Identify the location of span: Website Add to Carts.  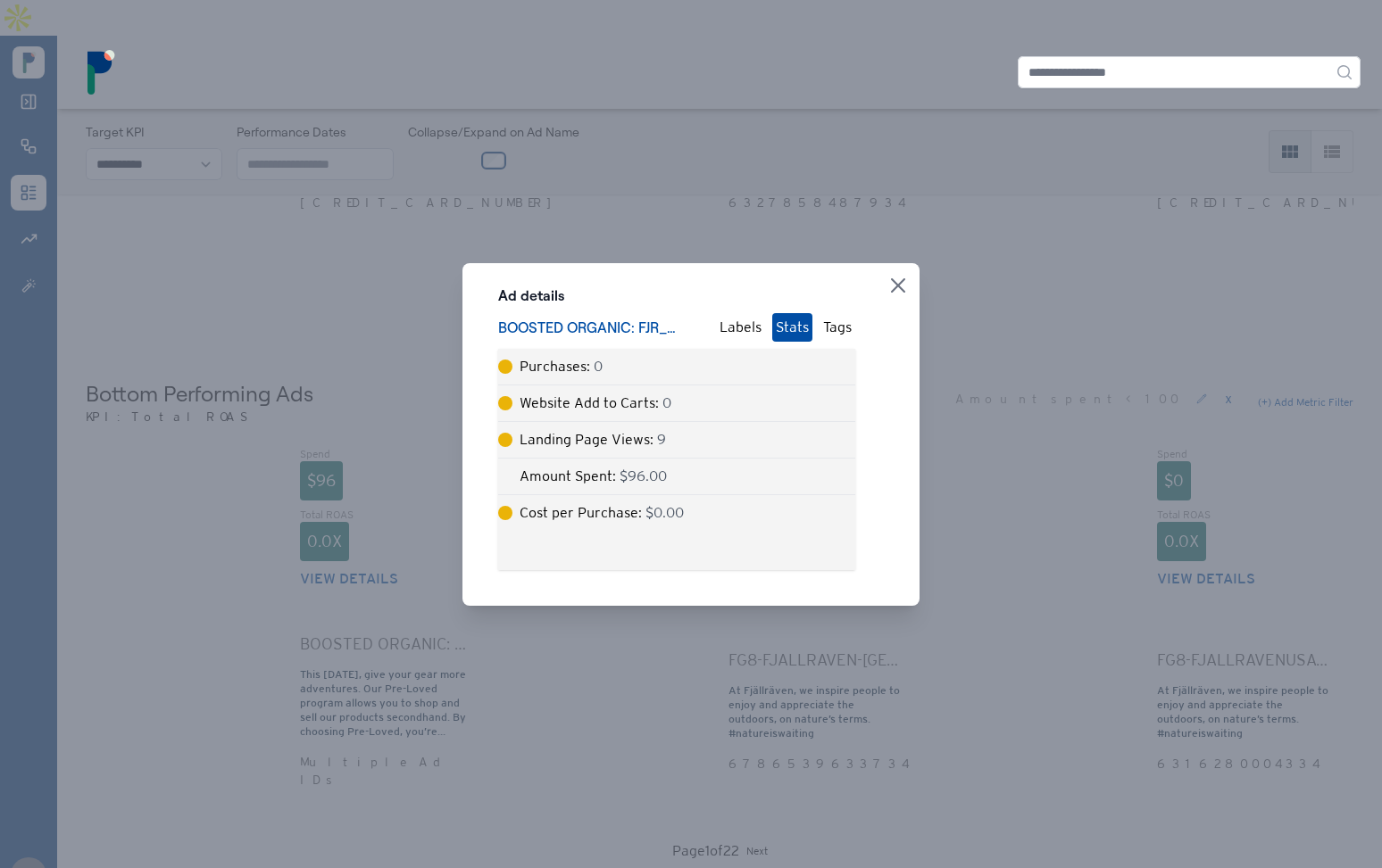
(587, 403).